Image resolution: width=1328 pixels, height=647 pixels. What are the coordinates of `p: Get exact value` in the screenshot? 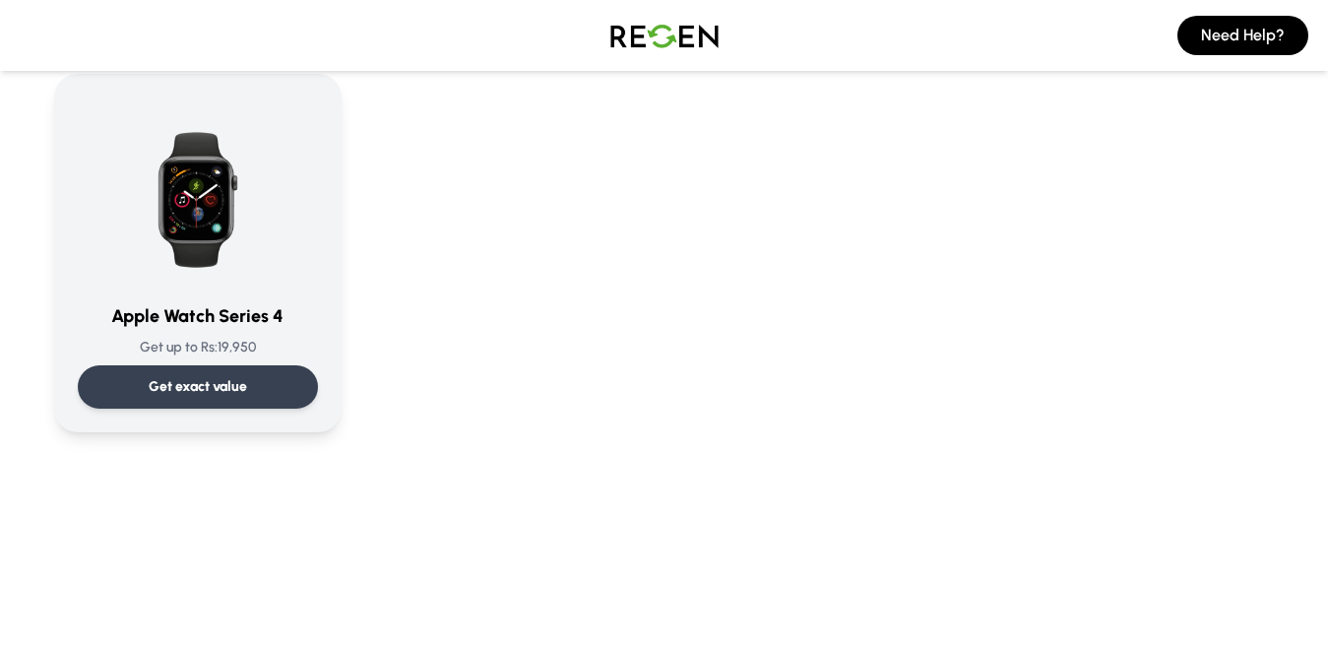 It's located at (198, 387).